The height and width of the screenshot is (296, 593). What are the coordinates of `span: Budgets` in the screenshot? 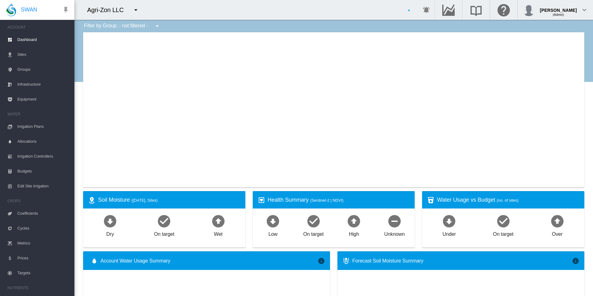 It's located at (43, 171).